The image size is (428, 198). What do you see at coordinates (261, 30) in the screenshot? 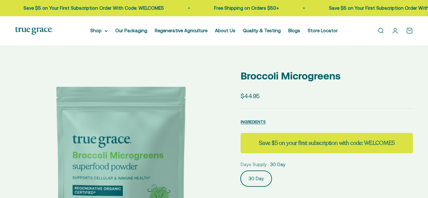
I see `a: Quality & Testing` at bounding box center [261, 30].